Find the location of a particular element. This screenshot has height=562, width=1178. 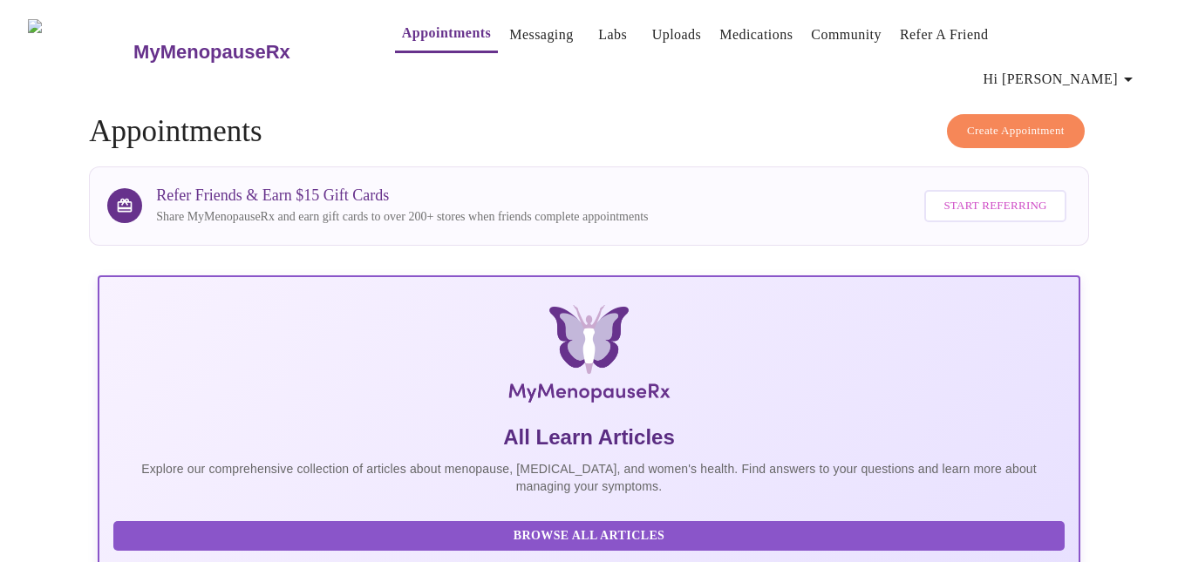

a: Uploads is located at coordinates (677, 35).